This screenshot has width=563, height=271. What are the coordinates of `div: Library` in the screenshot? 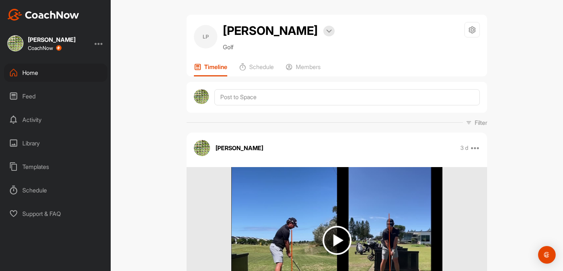 It's located at (56, 143).